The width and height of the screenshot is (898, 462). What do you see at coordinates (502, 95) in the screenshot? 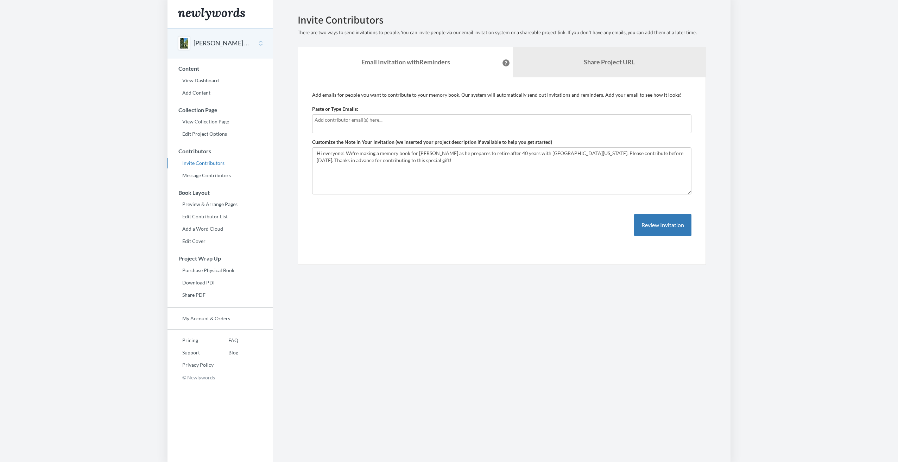
I see `p: Add emails for people you want to contribute to your memory book. Our system will automatically s...` at bounding box center [502, 95].